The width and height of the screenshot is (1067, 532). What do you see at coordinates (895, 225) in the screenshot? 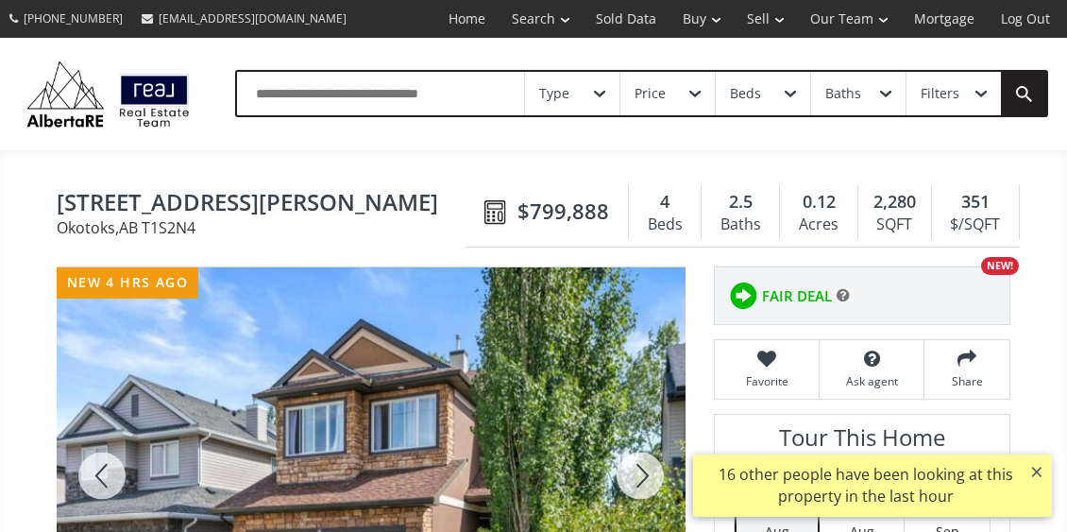
I see `div: SQFT` at bounding box center [895, 225].